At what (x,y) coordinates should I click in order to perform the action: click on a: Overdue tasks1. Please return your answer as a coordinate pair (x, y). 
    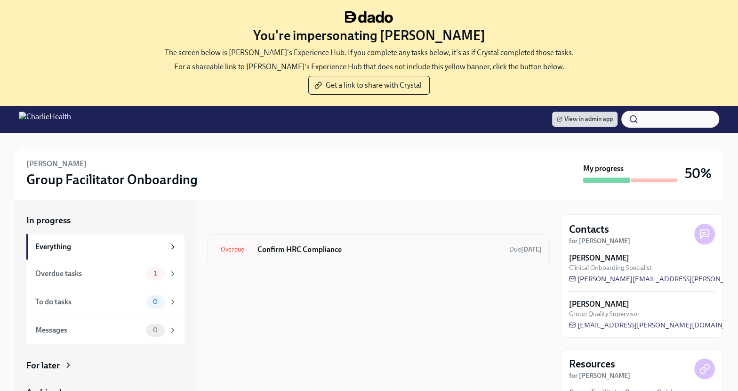
    Looking at the image, I should click on (105, 274).